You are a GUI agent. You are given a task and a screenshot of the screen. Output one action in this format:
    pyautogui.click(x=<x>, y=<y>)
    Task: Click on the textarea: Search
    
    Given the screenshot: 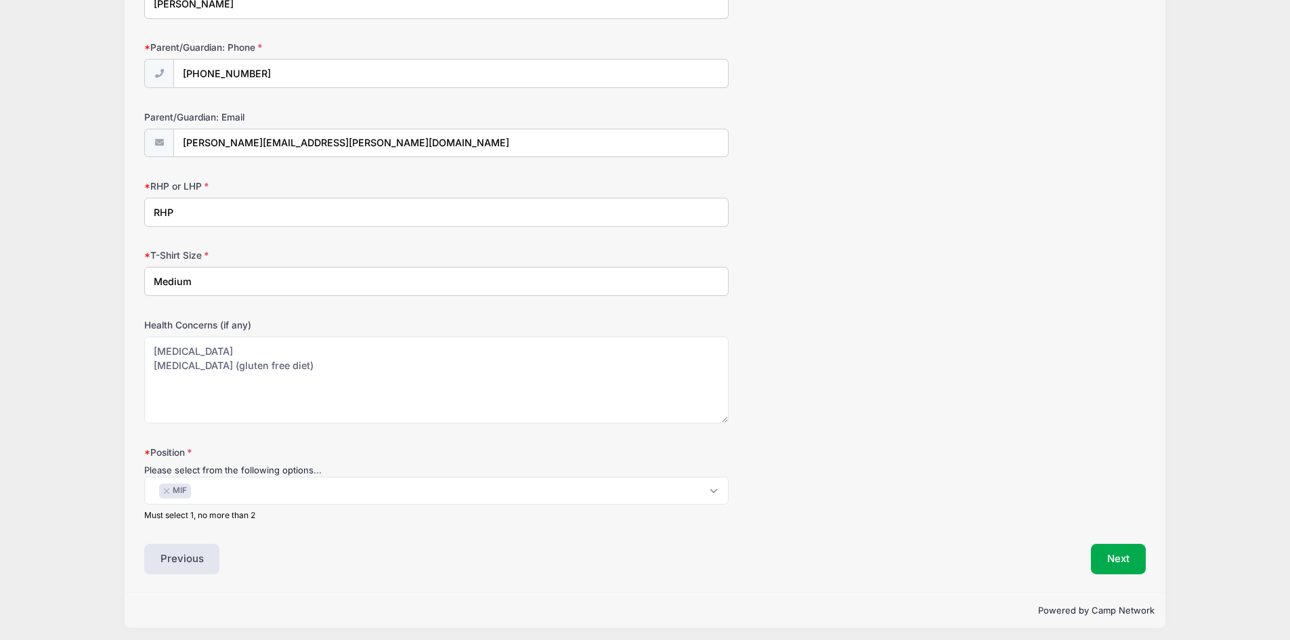 What is the action you would take?
    pyautogui.click(x=155, y=490)
    